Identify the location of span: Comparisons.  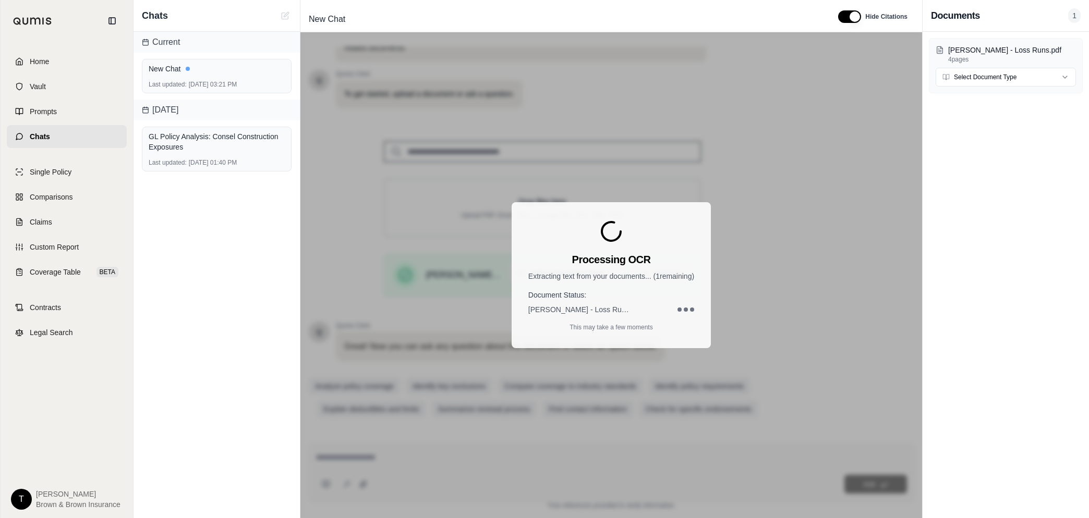
(51, 197).